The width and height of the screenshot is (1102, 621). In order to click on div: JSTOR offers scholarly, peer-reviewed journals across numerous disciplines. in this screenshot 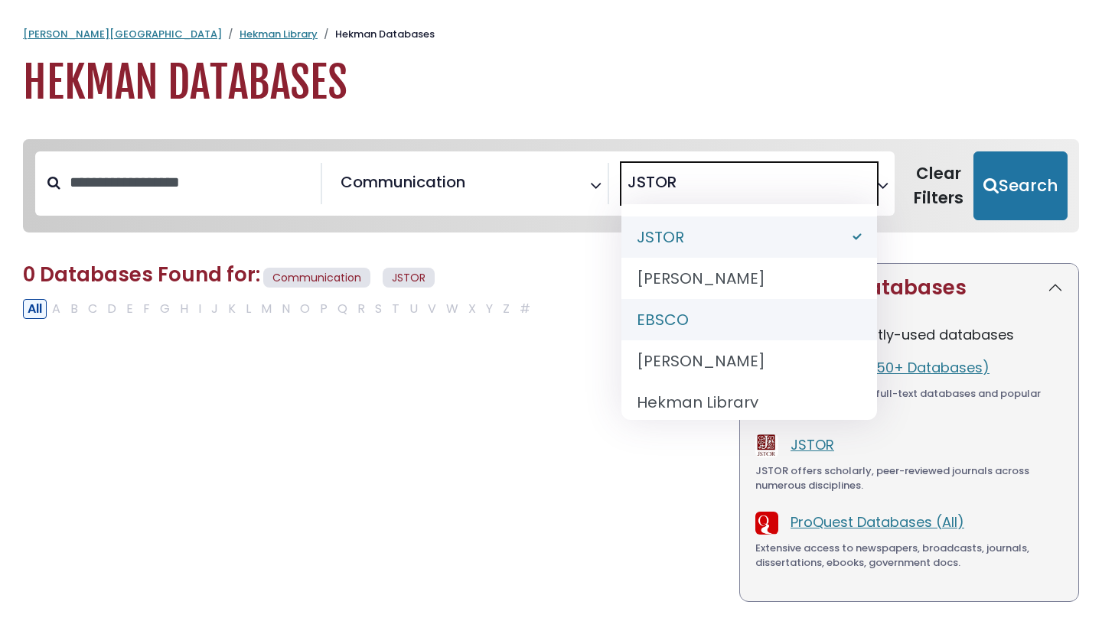, I will do `click(909, 478)`.